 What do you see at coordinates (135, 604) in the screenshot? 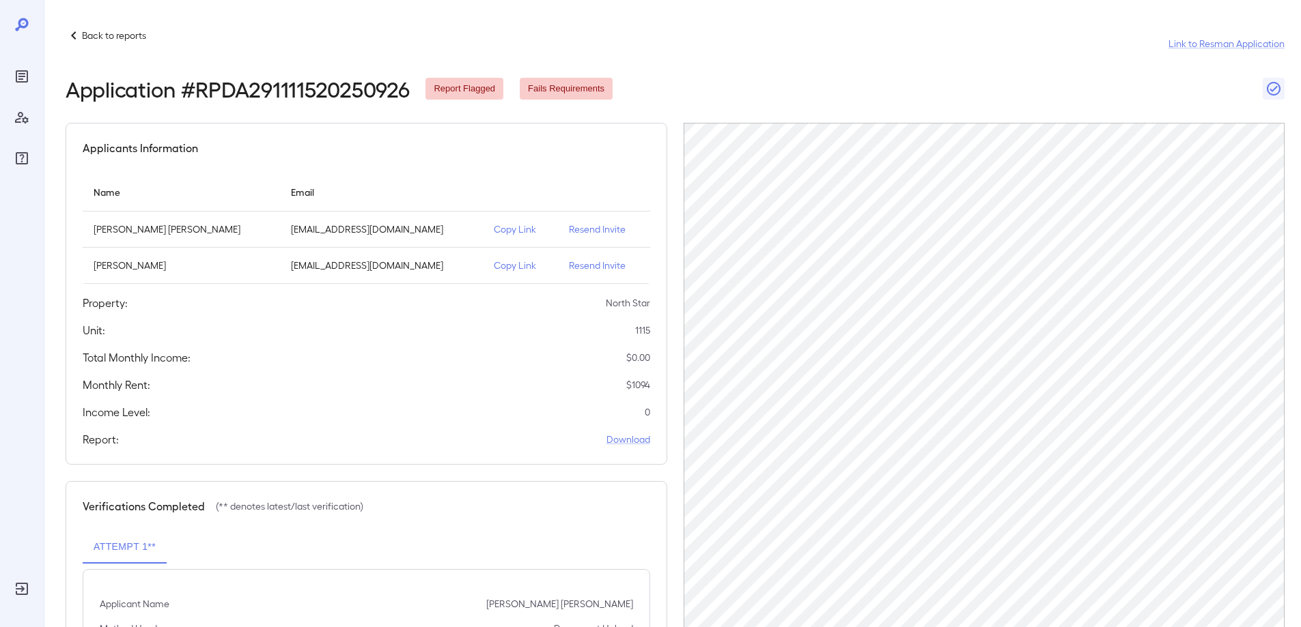
I see `p: Applicant Name` at bounding box center [135, 604].